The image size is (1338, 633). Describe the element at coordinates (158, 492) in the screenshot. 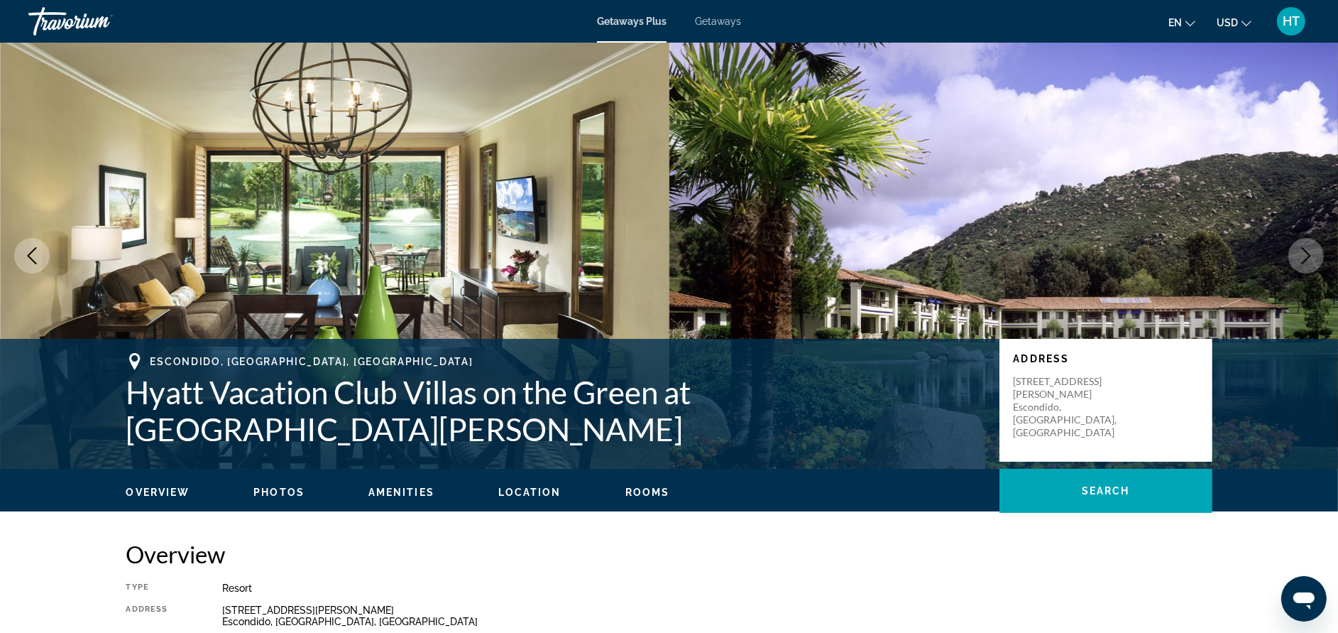

I see `span: Overview` at that location.